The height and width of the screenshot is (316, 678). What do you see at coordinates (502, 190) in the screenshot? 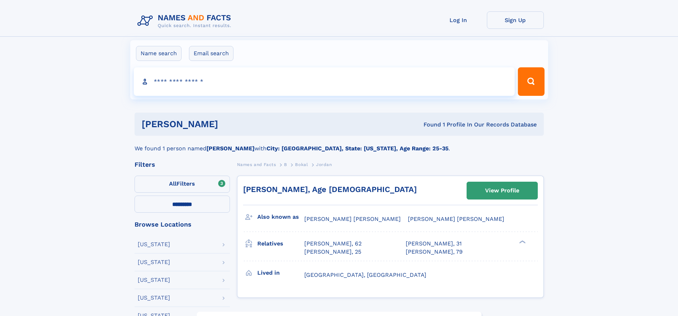
I see `a: View Profile` at bounding box center [502, 190].